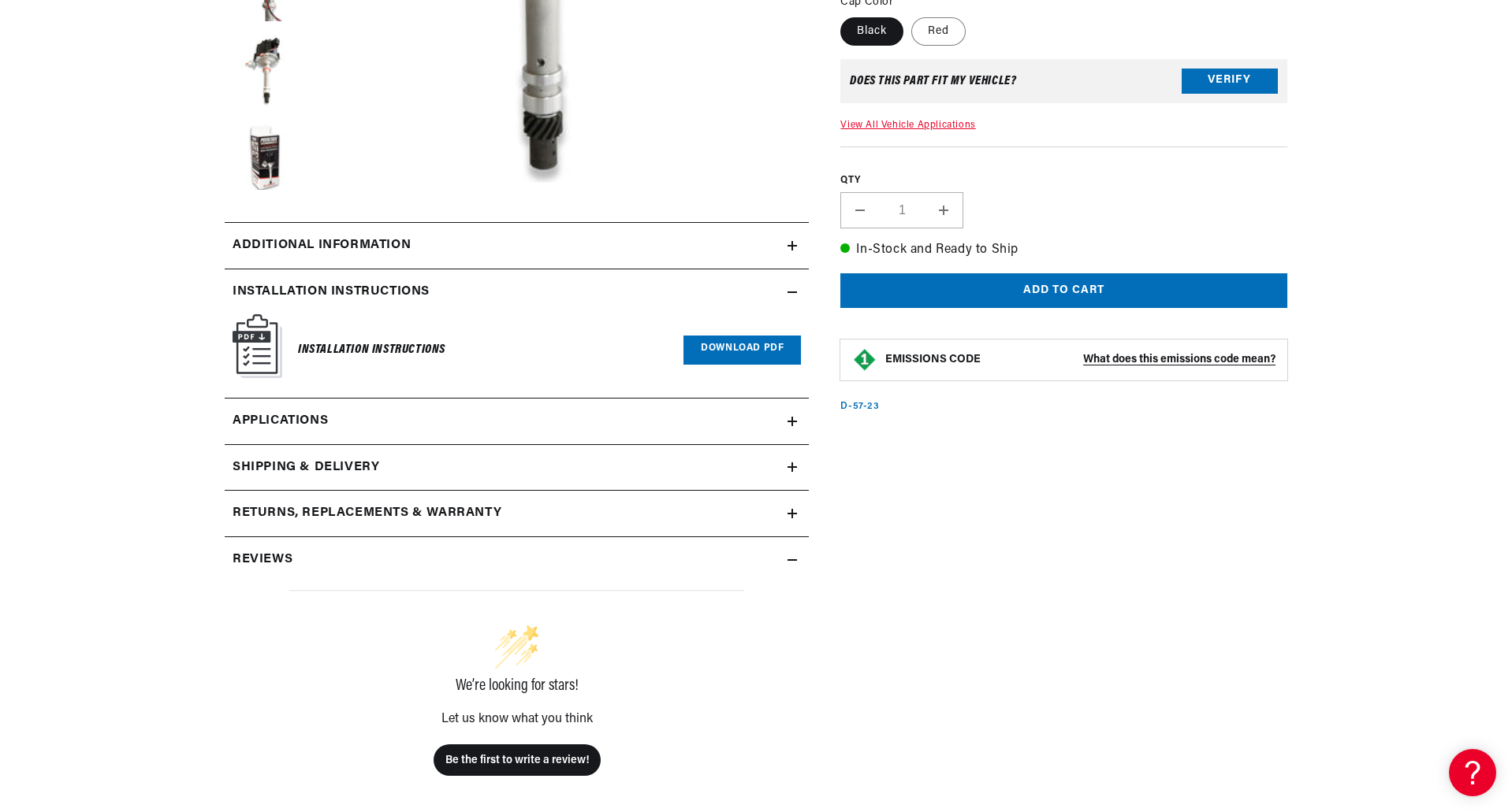 Image resolution: width=1512 pixels, height=812 pixels. I want to click on button: Verify, so click(1230, 81).